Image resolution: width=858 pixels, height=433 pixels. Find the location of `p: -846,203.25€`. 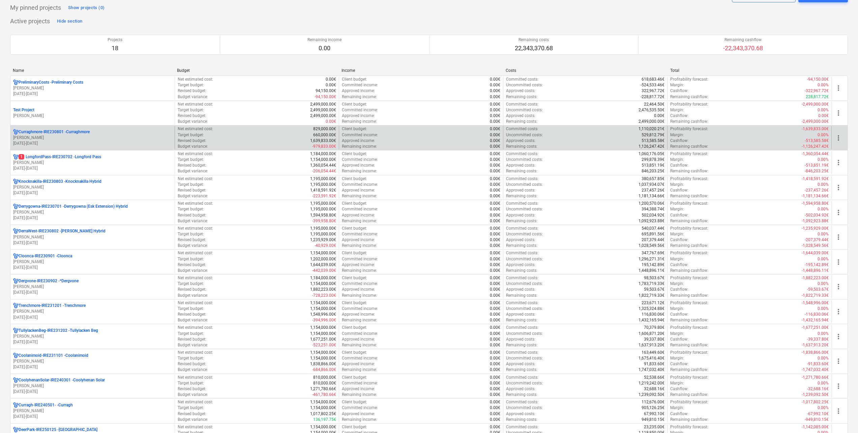

p: -846,203.25€ is located at coordinates (816, 171).